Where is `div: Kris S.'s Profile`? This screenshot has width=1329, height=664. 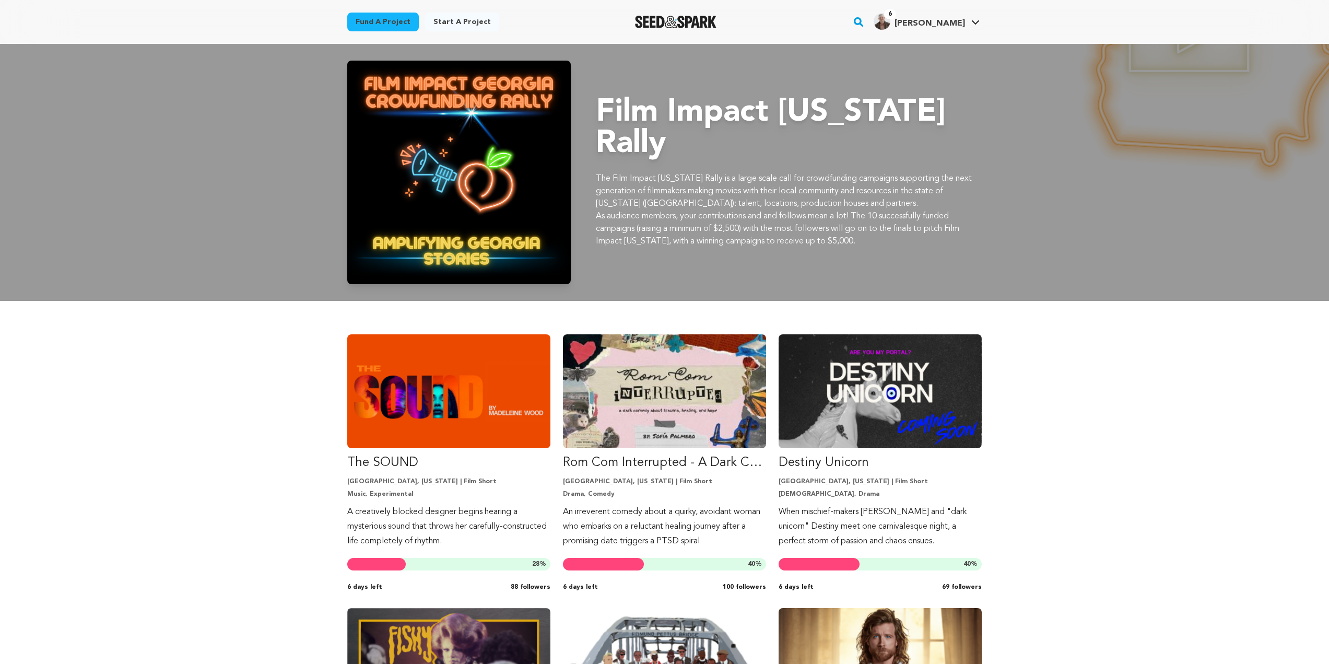 div: Kris S.'s Profile is located at coordinates (919, 21).